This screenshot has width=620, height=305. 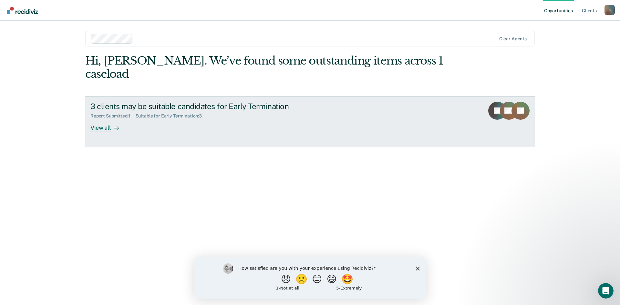 I want to click on div: 3 clients may be suitable candidates for Early Termination, so click(x=204, y=106).